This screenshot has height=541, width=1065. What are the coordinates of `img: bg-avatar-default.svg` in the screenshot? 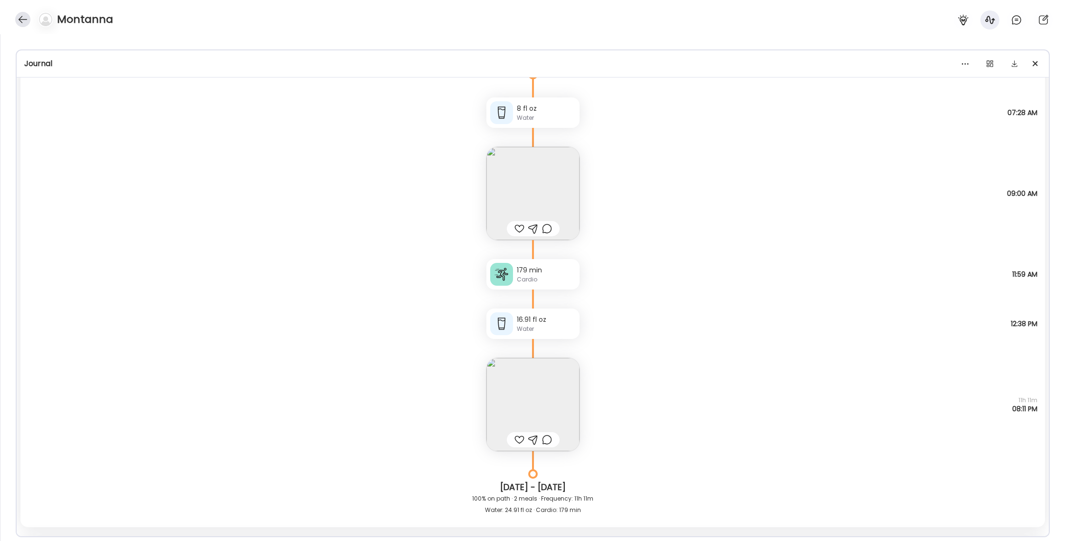 It's located at (46, 19).